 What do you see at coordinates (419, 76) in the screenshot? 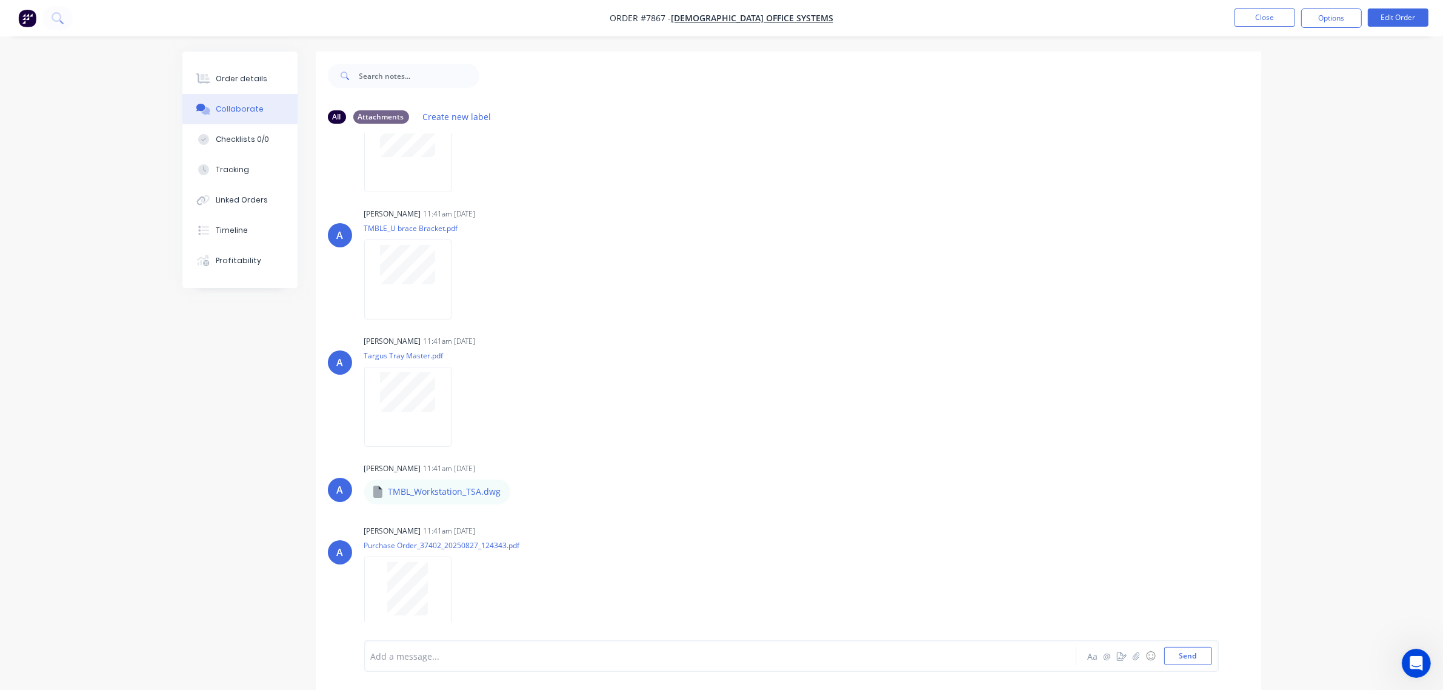
I see `input: Search notes...` at bounding box center [419, 76].